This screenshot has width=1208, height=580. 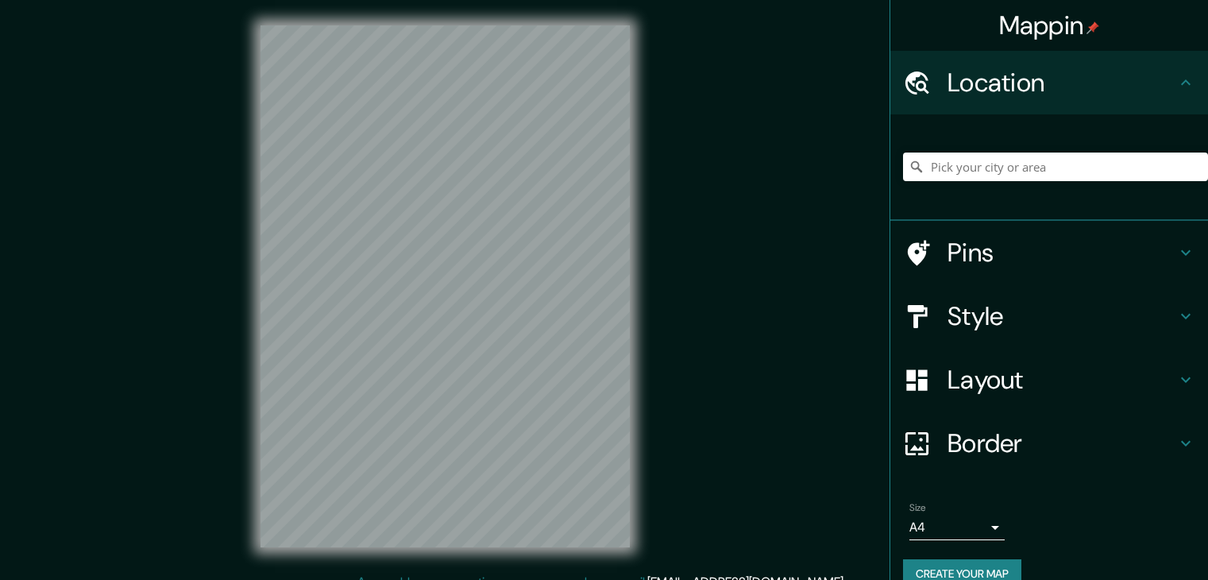 What do you see at coordinates (1050, 380) in the screenshot?
I see `div: Layout` at bounding box center [1050, 380].